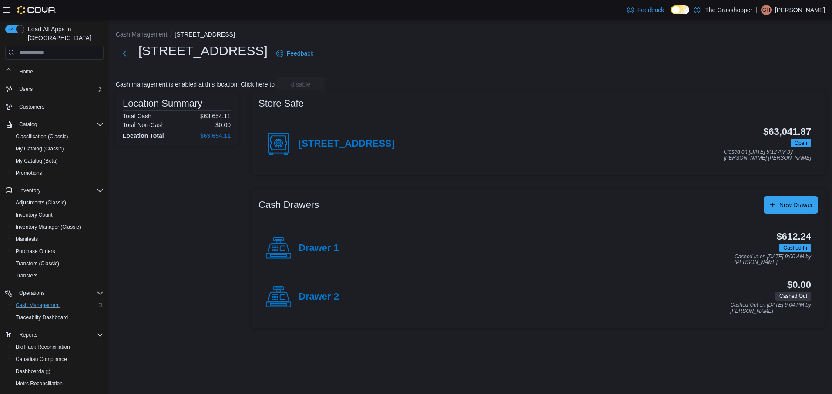 This screenshot has width=832, height=394. Describe the element at coordinates (58, 239) in the screenshot. I see `button: Manifests` at that location.